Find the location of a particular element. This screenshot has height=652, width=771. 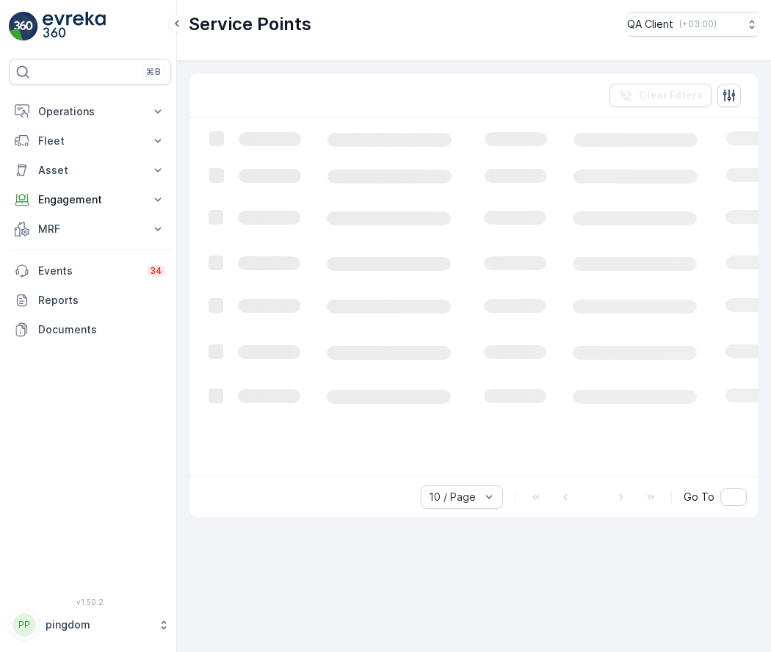

p: QA Client is located at coordinates (650, 24).